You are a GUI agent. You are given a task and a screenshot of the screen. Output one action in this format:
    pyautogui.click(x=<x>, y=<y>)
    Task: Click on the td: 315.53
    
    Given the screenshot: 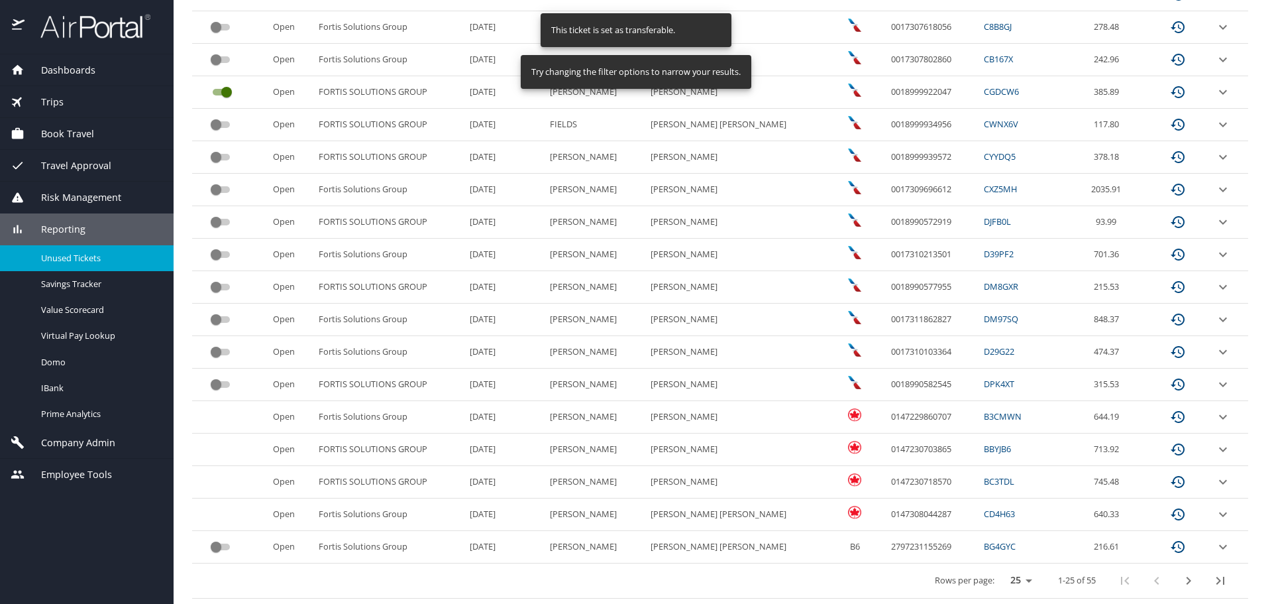 What is the action you would take?
    pyautogui.click(x=1109, y=384)
    